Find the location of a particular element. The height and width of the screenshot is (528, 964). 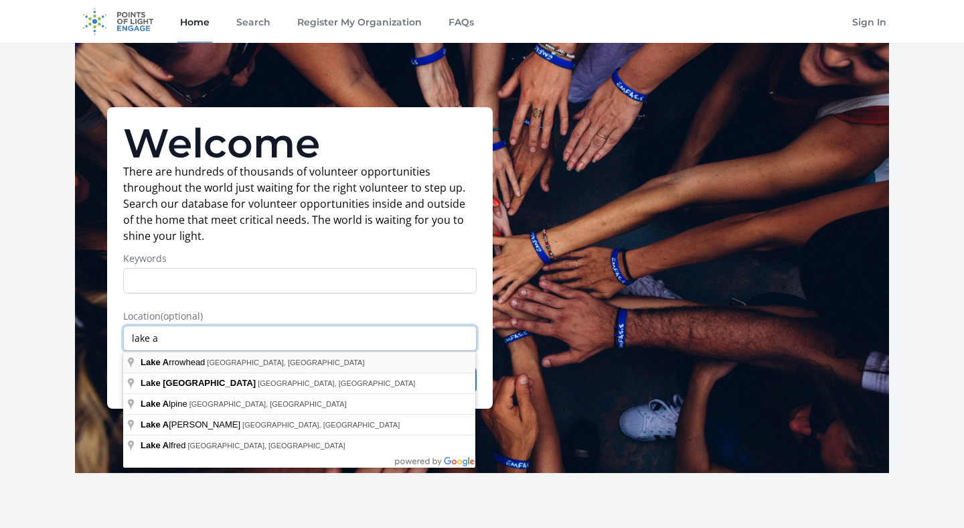

h1: Welcome is located at coordinates (300, 143).